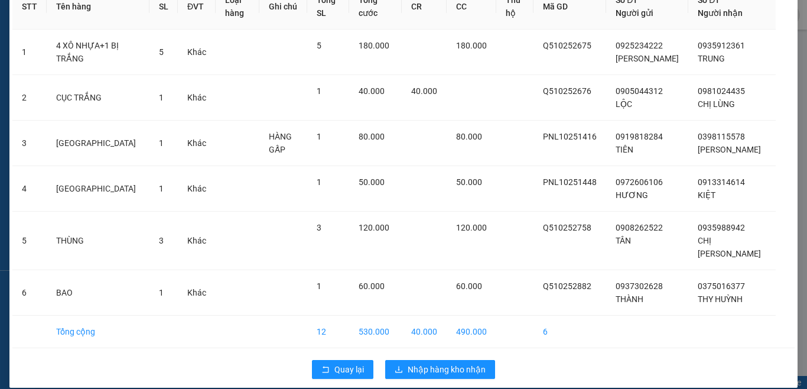  What do you see at coordinates (711, 58) in the screenshot?
I see `span: TRUNG` at bounding box center [711, 58].